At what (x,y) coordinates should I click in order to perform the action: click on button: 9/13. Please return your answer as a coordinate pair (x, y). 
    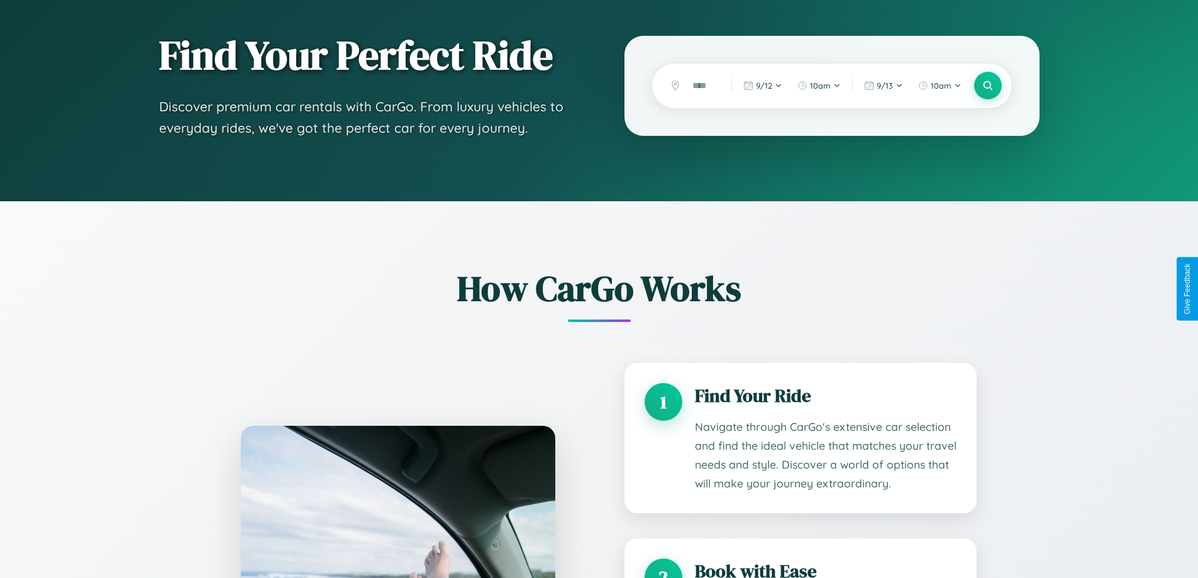
    Looking at the image, I should click on (883, 86).